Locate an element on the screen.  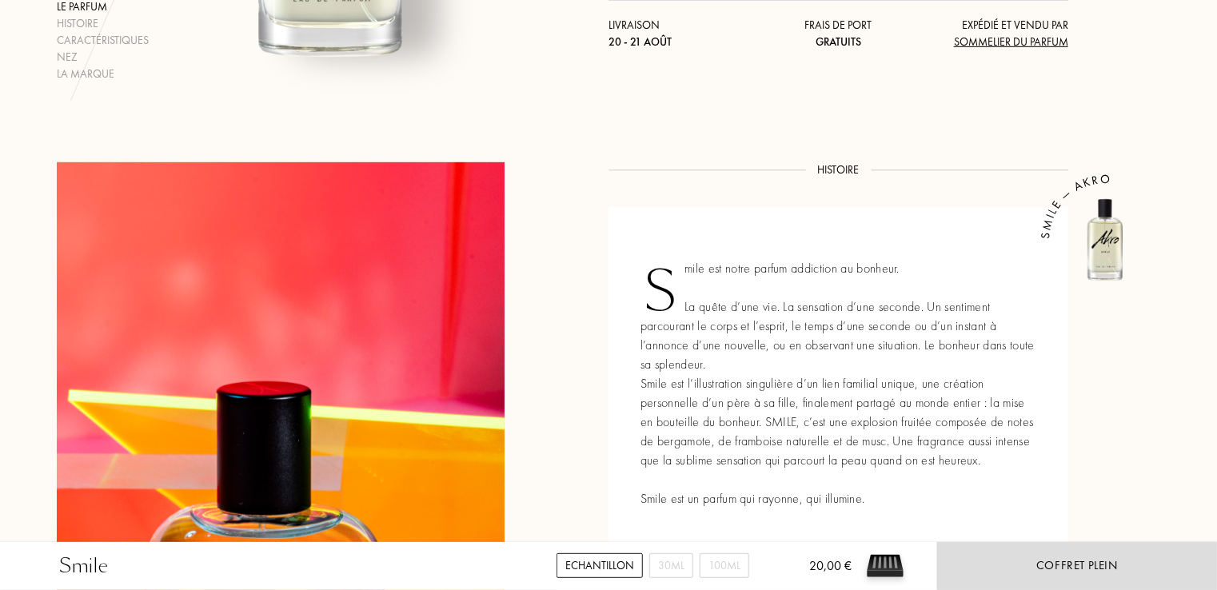
div: 30mL is located at coordinates (671, 565).